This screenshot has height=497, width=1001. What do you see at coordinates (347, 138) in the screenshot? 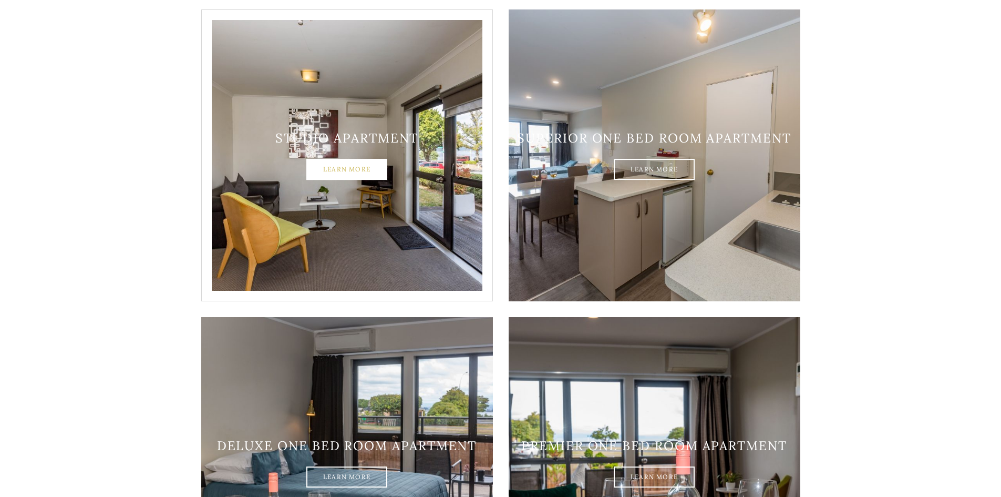
I see `h3: Studio Apartment` at bounding box center [347, 138].